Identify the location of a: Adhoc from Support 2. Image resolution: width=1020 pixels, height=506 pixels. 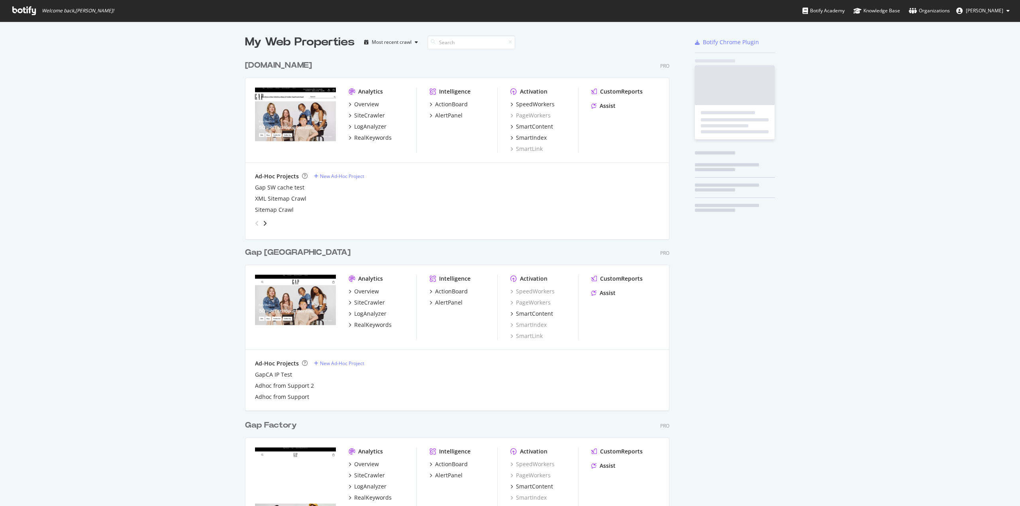
(284, 386).